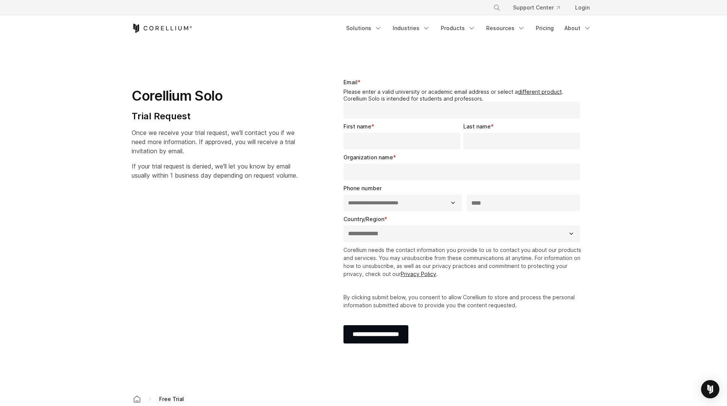 This screenshot has width=727, height=406. I want to click on legend: Please enter a valid university or academic email address or select a . Corellium Solo is intende..., so click(463, 95).